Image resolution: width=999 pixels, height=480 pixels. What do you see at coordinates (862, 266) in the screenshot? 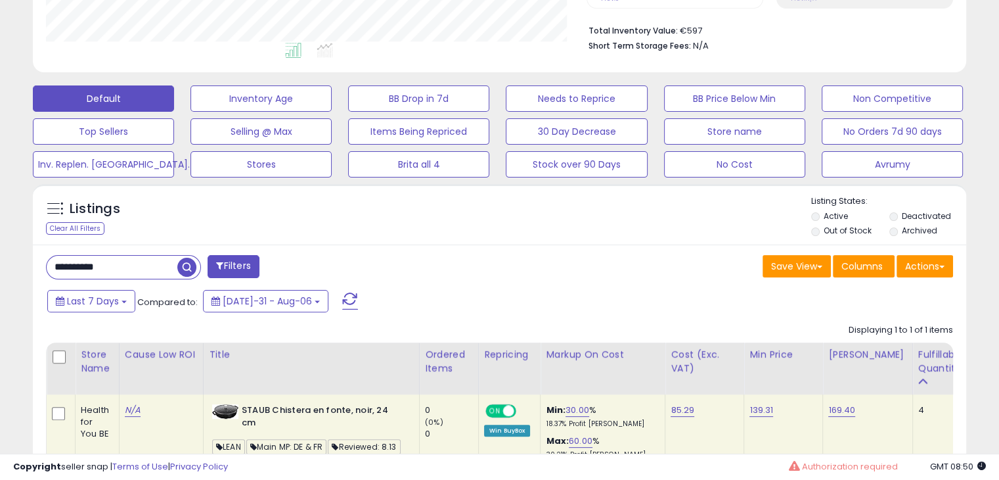
I see `span: Columns` at bounding box center [862, 266].